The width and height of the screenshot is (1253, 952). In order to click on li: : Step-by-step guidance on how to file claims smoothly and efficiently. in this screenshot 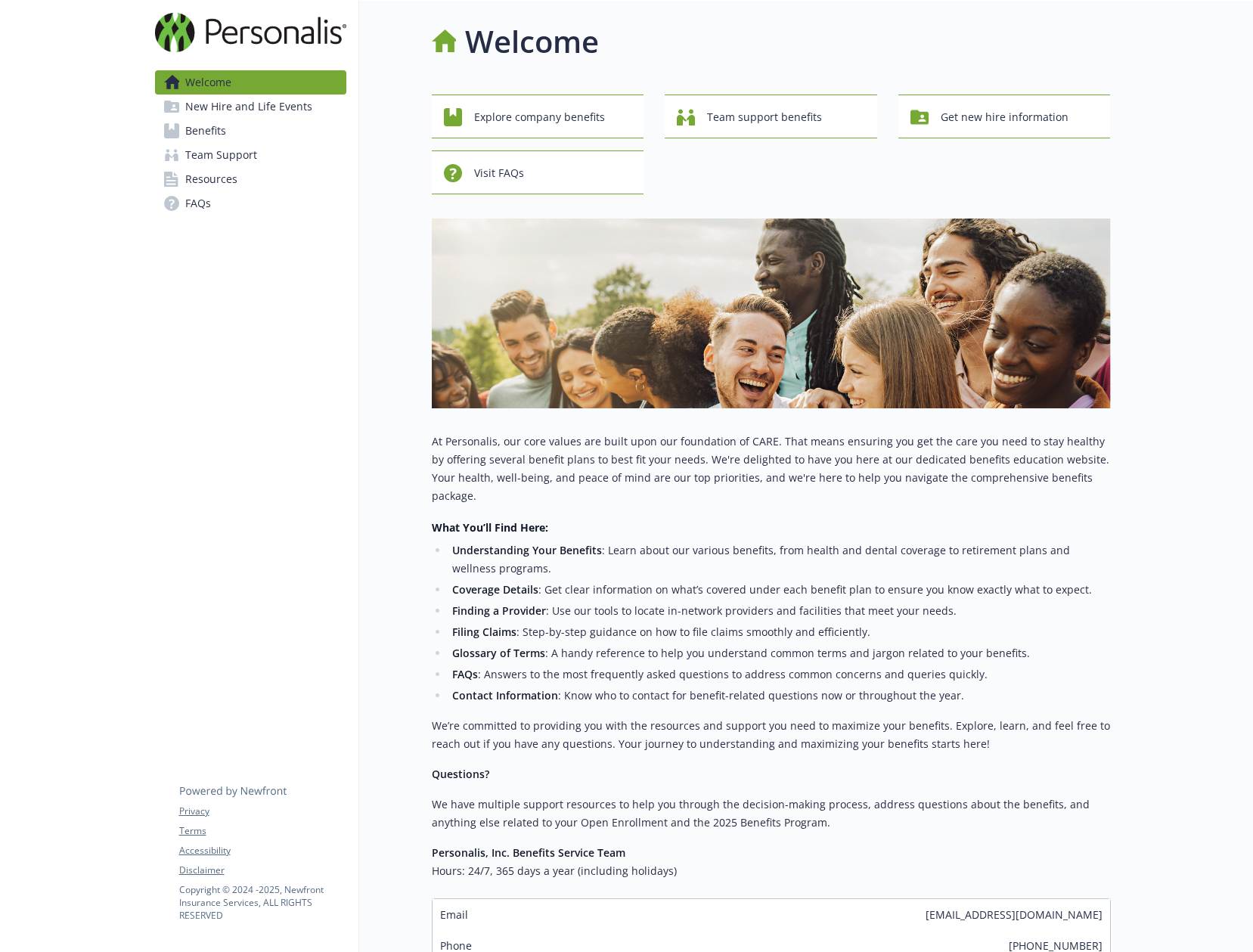, I will do `click(780, 632)`.